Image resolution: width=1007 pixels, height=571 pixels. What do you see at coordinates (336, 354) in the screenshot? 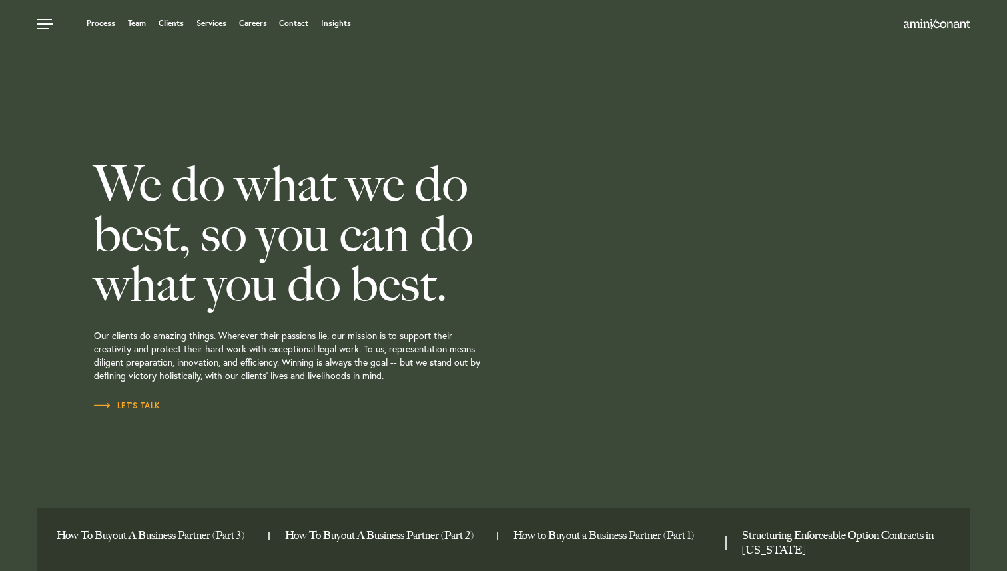
I see `p: Our clients do amazing things. Wherever their passions lie, our mission is to support their creat...` at bounding box center [336, 354].